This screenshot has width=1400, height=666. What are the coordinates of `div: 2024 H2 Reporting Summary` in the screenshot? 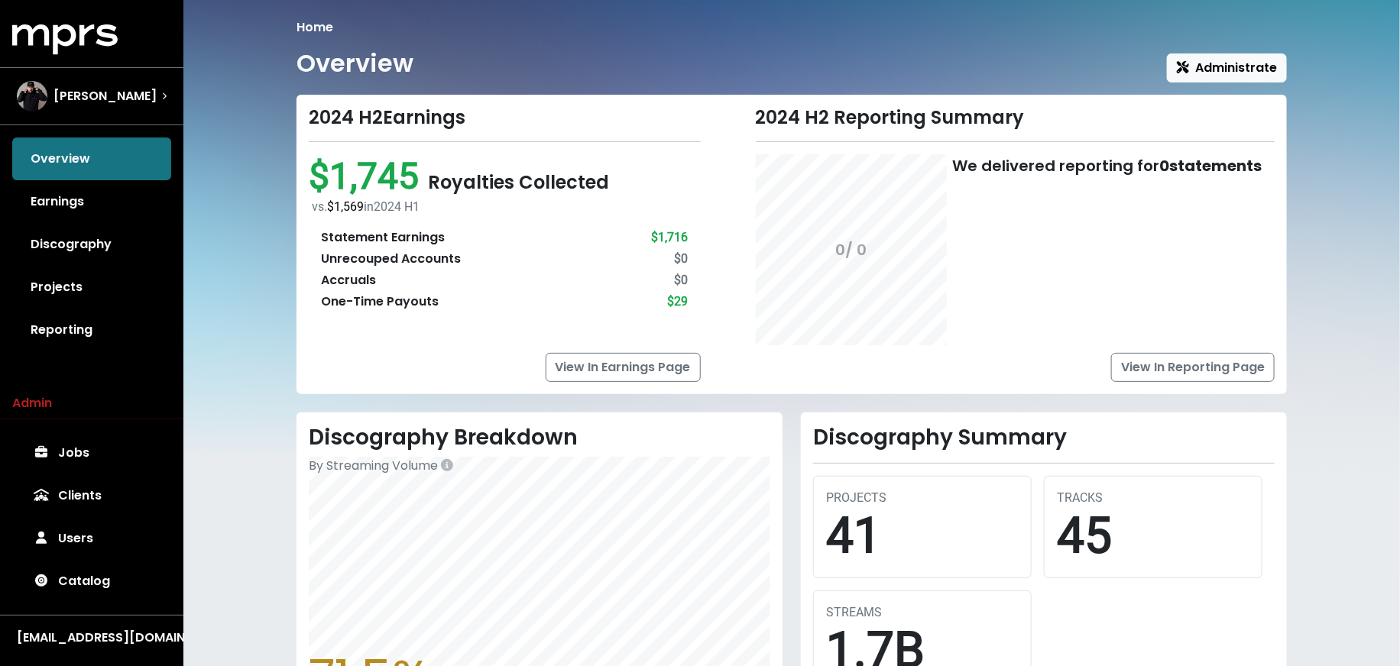 It's located at (1015, 118).